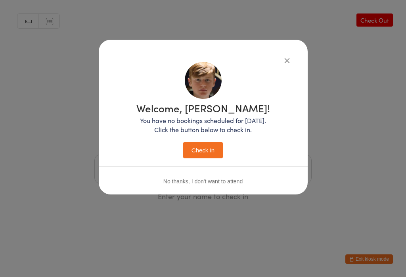 The width and height of the screenshot is (406, 277). Describe the element at coordinates (203, 181) in the screenshot. I see `span: No thanks, I don't want to attend` at that location.